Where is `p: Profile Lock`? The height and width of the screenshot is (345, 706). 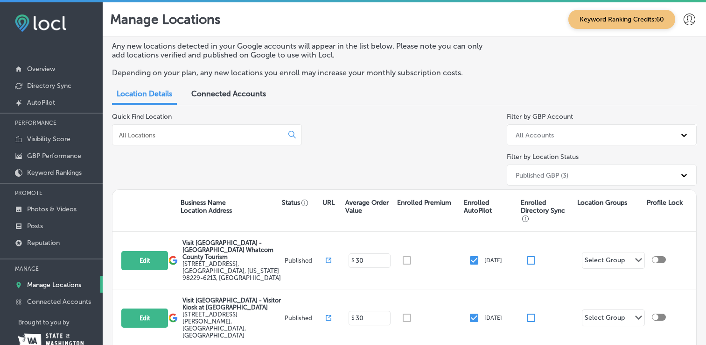 p: Profile Lock is located at coordinates (665, 202).